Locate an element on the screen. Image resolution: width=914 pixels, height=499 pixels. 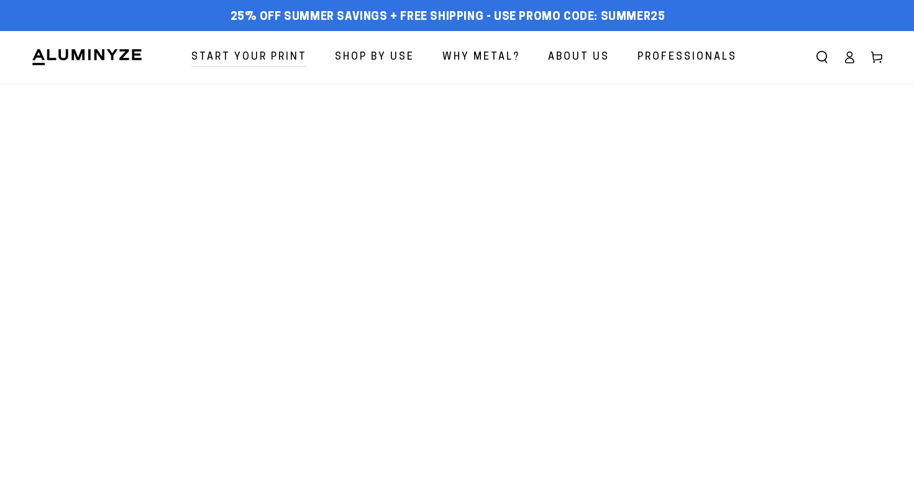
a: Shop By Use is located at coordinates (375, 57).